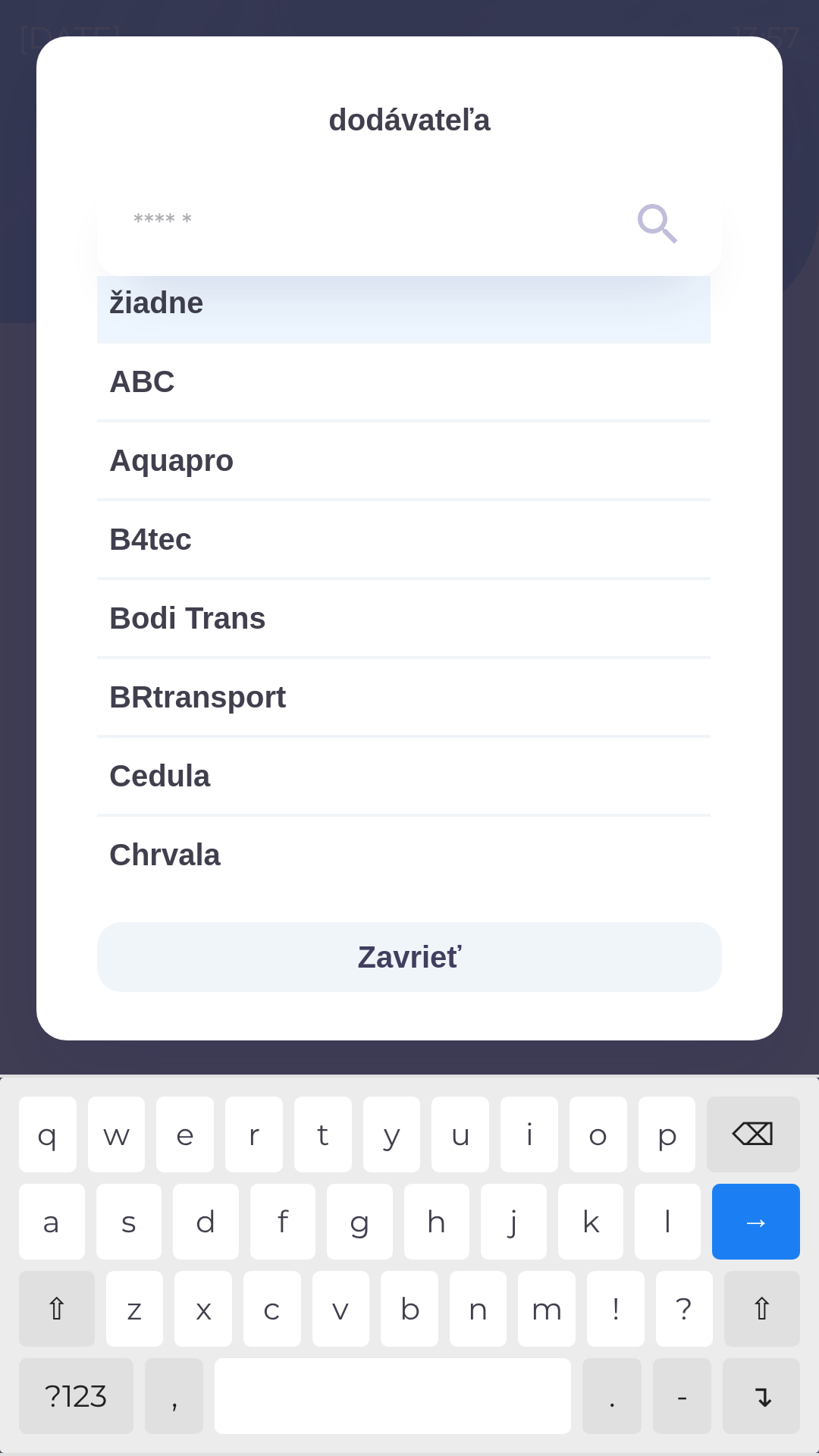 The width and height of the screenshot is (819, 1456). What do you see at coordinates (403, 618) in the screenshot?
I see `span: Bodi Trans` at bounding box center [403, 618].